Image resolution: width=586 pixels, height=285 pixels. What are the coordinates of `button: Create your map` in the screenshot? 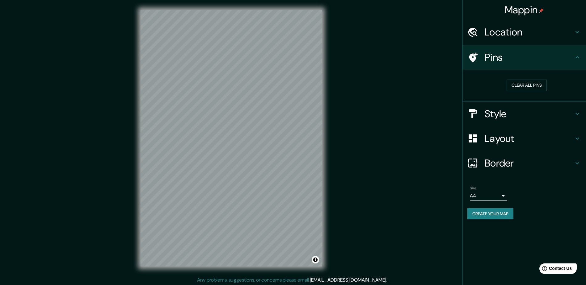 It's located at (490, 214).